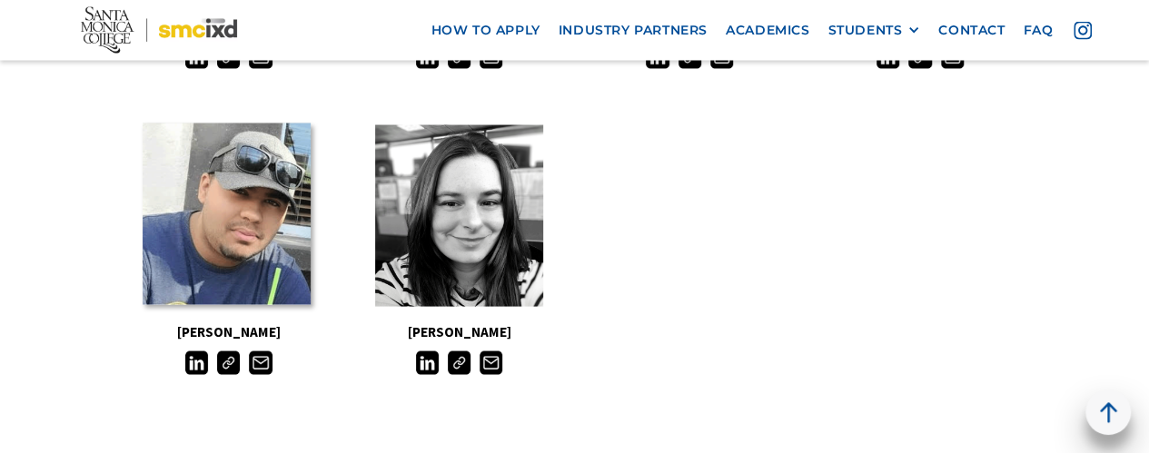  I want to click on a: faq, so click(1037, 30).